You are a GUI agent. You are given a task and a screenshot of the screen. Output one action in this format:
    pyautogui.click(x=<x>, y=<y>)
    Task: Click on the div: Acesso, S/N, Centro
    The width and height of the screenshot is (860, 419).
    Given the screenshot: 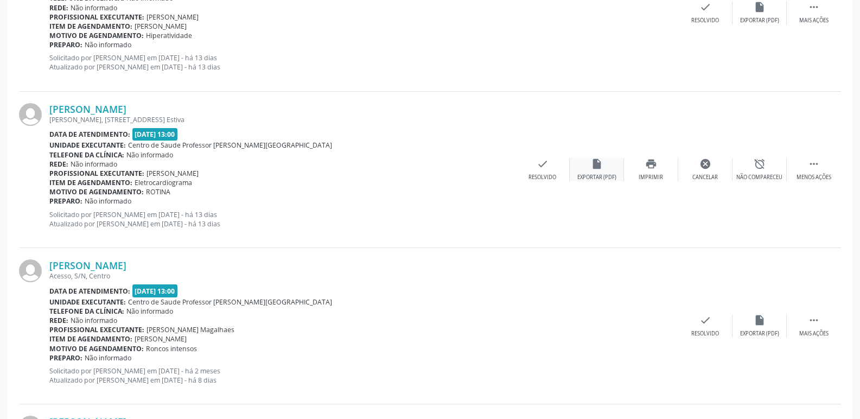 What is the action you would take?
    pyautogui.click(x=363, y=276)
    